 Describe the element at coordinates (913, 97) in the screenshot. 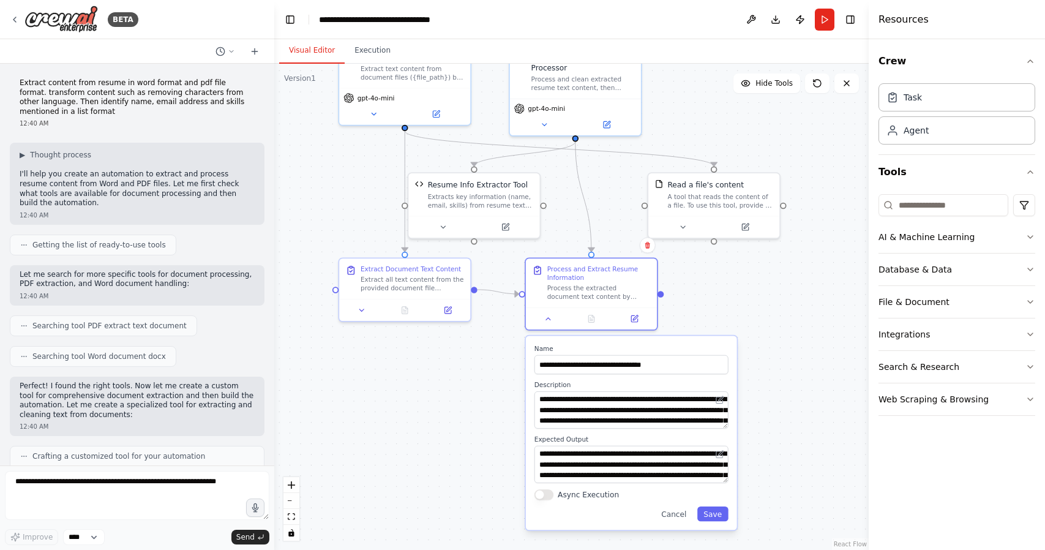

I see `div: Task` at that location.